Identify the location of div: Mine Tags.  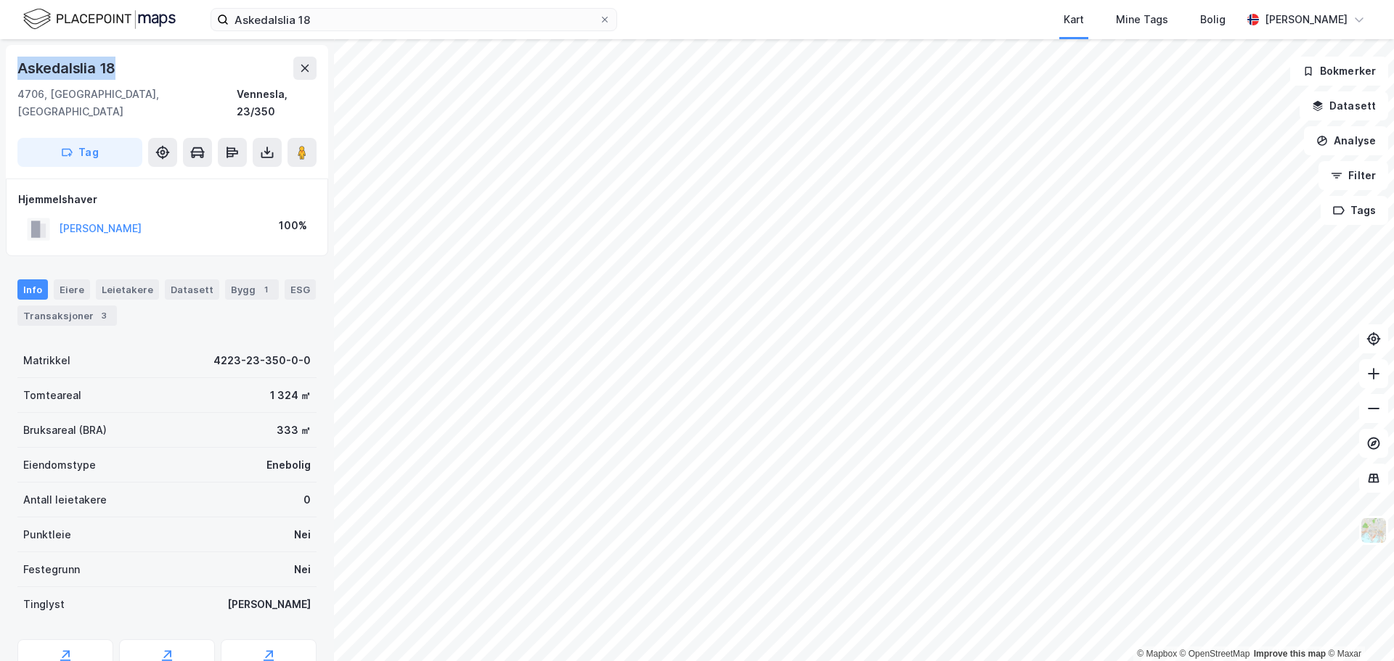
(1142, 20).